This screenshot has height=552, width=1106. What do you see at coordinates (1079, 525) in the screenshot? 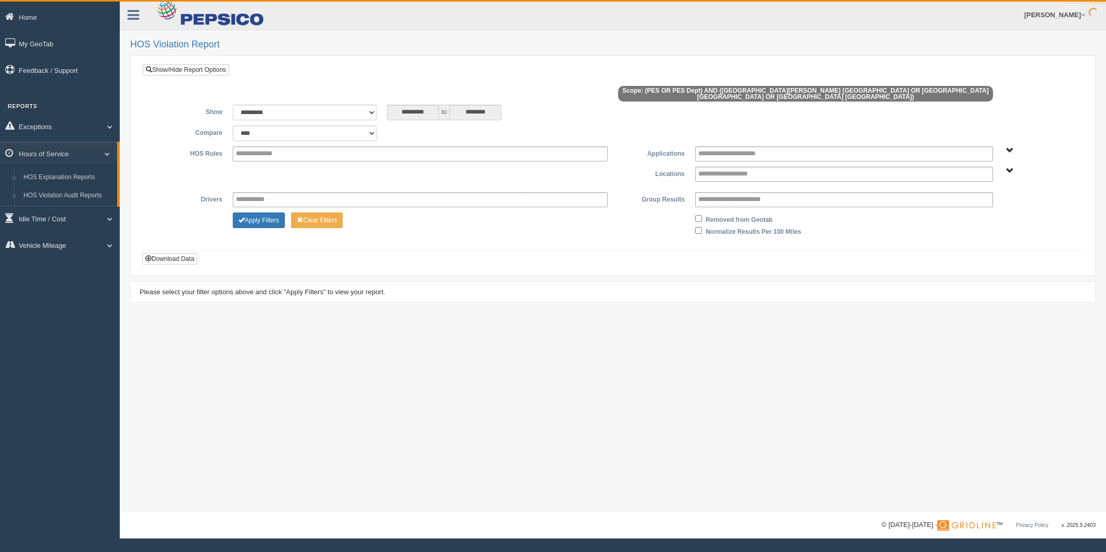
I see `span: v. 2025.5.2403` at bounding box center [1079, 525].